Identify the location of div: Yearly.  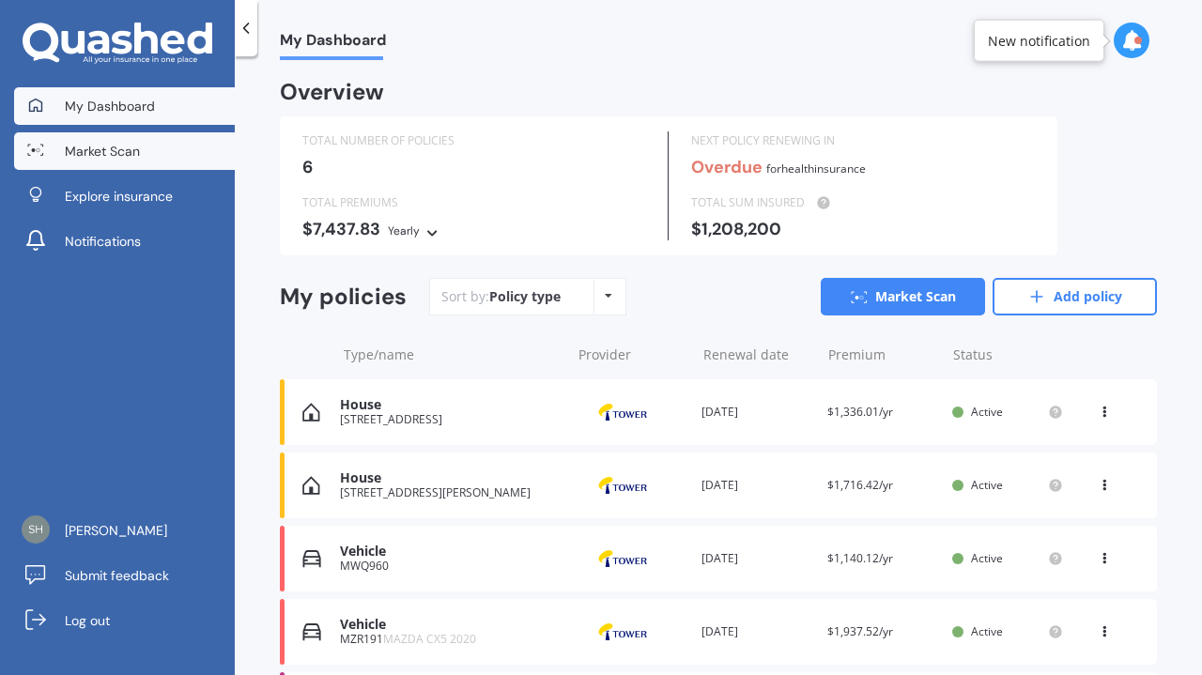
(404, 231).